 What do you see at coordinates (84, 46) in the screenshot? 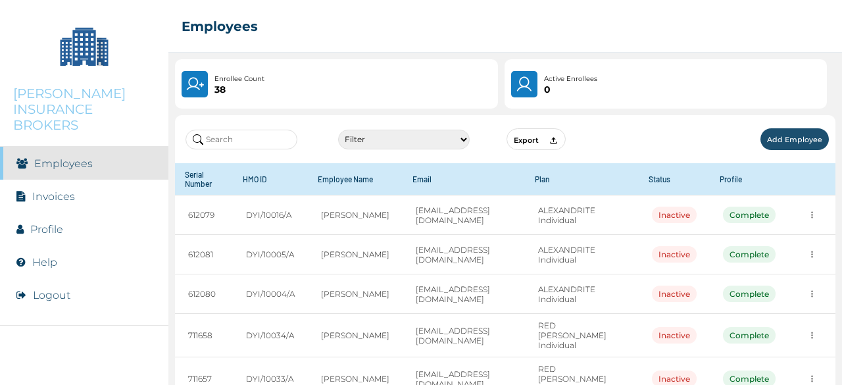
I see `img: Company` at bounding box center [84, 46].